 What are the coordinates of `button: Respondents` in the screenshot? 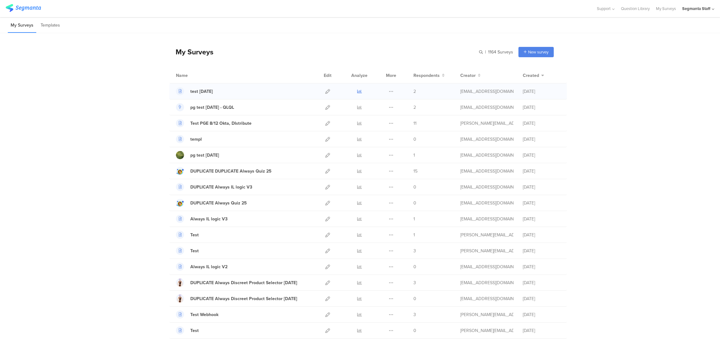 It's located at (429, 75).